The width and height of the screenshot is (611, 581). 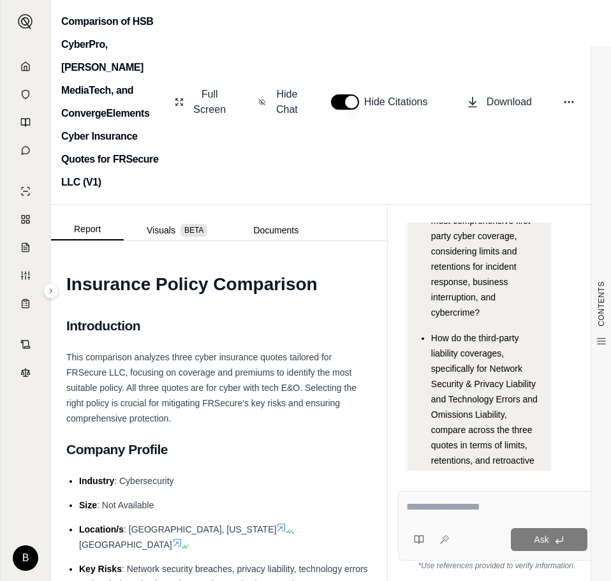 I want to click on span: CONTENTS, so click(x=602, y=304).